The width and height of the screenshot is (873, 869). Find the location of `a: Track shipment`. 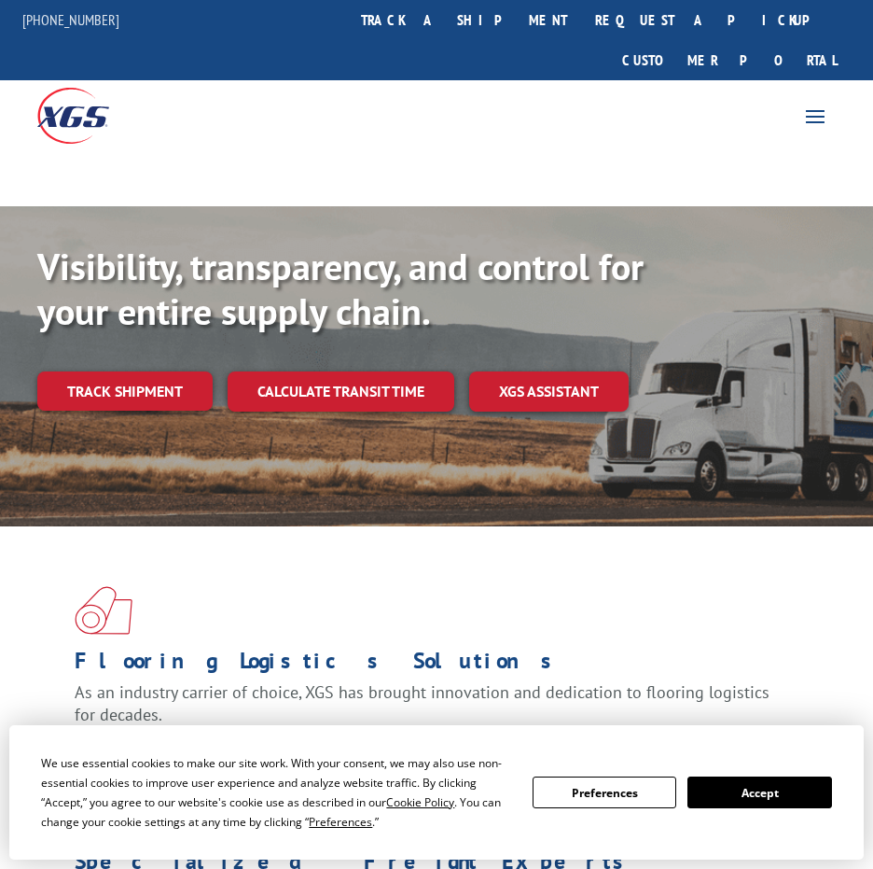

a: Track shipment is located at coordinates (125, 391).